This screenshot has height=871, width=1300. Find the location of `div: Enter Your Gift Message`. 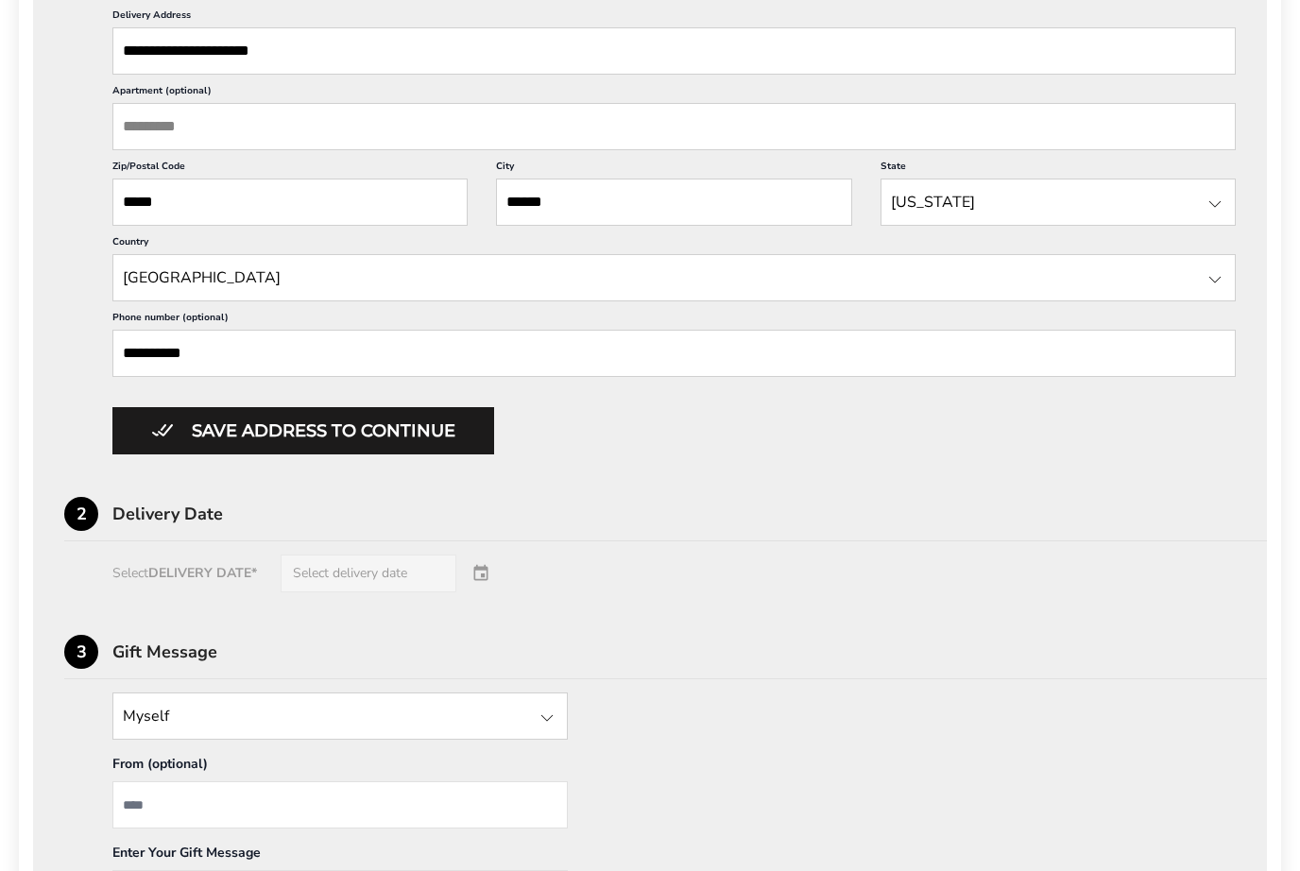

div: Enter Your Gift Message is located at coordinates (340, 857).